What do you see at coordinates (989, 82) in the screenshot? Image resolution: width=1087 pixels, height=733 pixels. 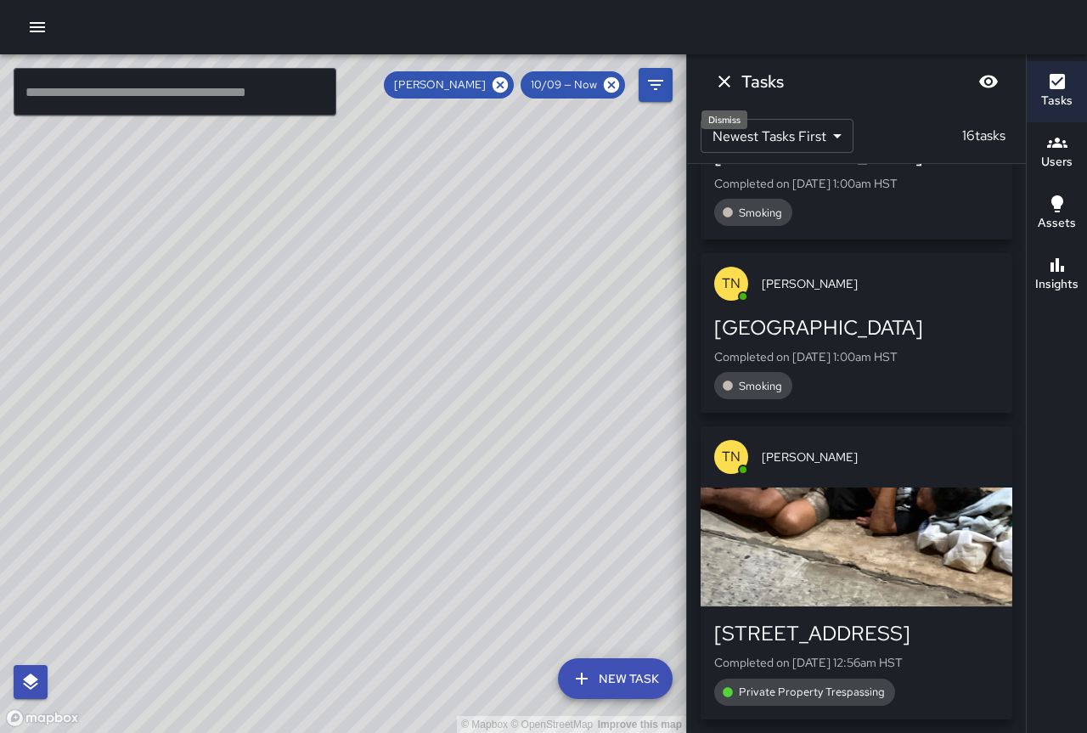 I see `button: Blur` at bounding box center [989, 82].